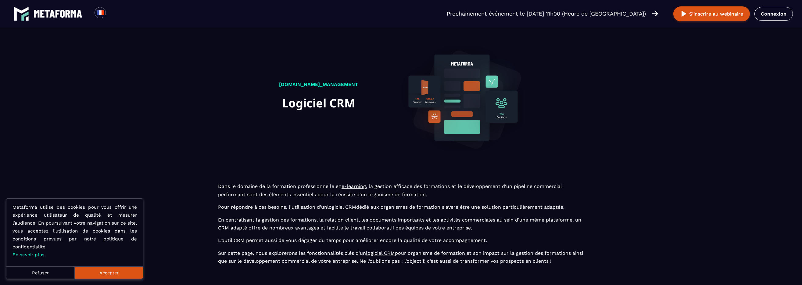 This screenshot has height=285, width=802. Describe the element at coordinates (773, 14) in the screenshot. I see `a: Connexion` at that location.